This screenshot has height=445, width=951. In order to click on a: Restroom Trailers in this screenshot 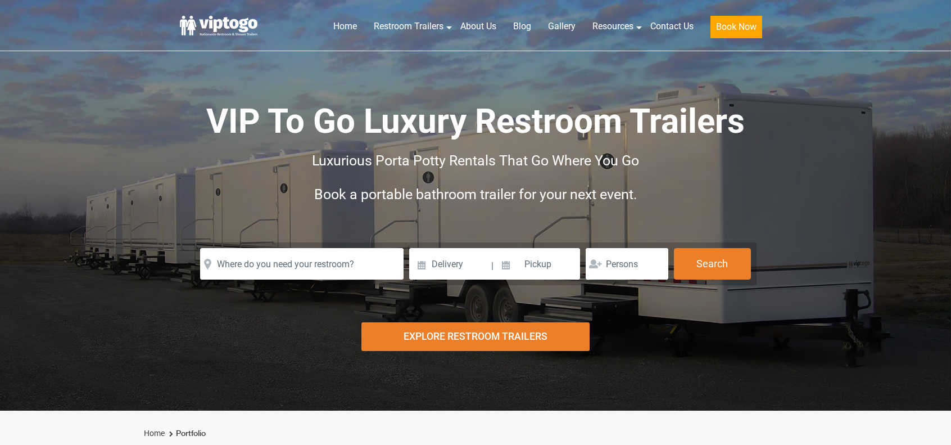, I will do `click(409, 26)`.